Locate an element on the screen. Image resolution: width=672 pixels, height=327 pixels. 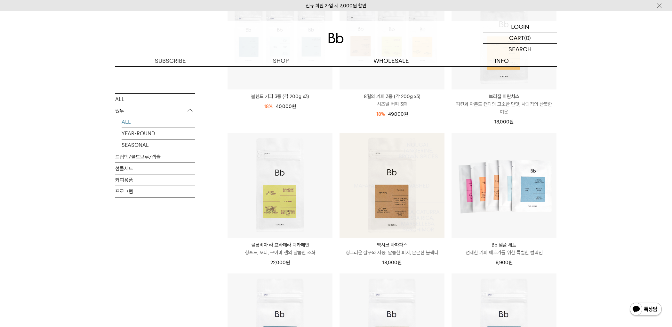
p: 콜롬비아 라 프라데라 디카페인 is located at coordinates (280, 245).